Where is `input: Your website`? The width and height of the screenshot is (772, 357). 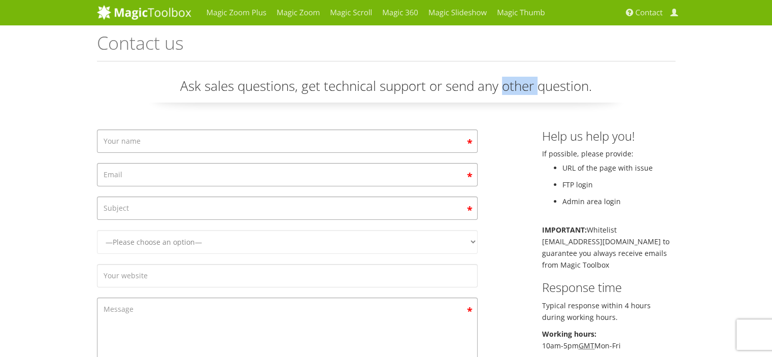 input: Your website is located at coordinates (287, 275).